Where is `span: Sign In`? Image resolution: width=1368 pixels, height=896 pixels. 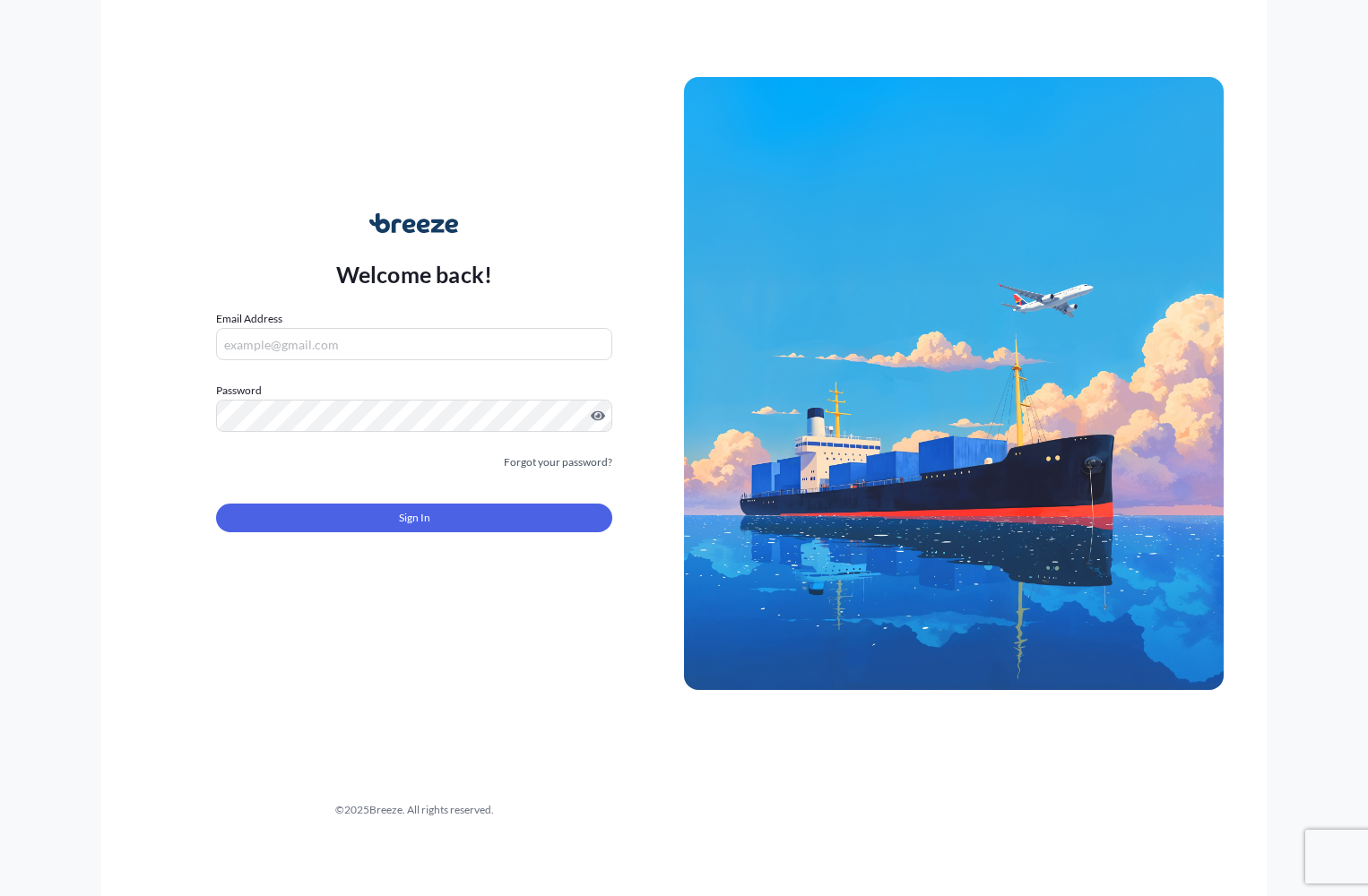
span: Sign In is located at coordinates (415, 518).